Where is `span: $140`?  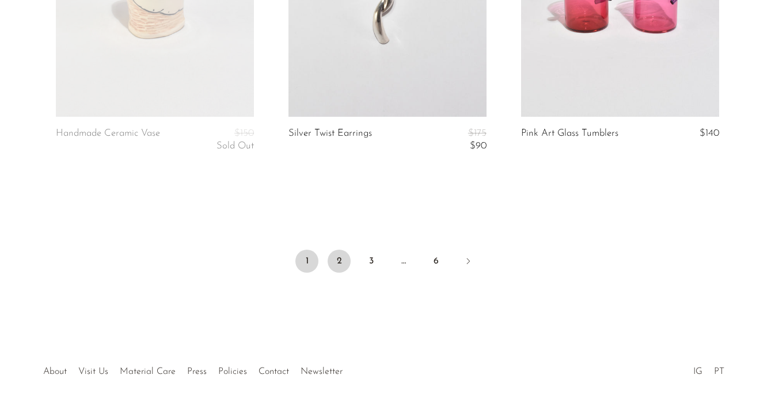
span: $140 is located at coordinates (709, 133).